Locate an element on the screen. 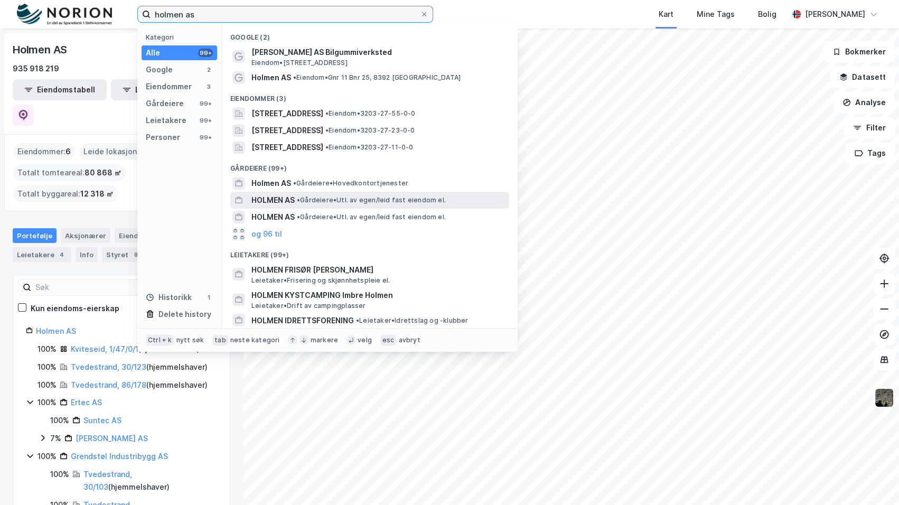  div: Historikk is located at coordinates (168, 297).